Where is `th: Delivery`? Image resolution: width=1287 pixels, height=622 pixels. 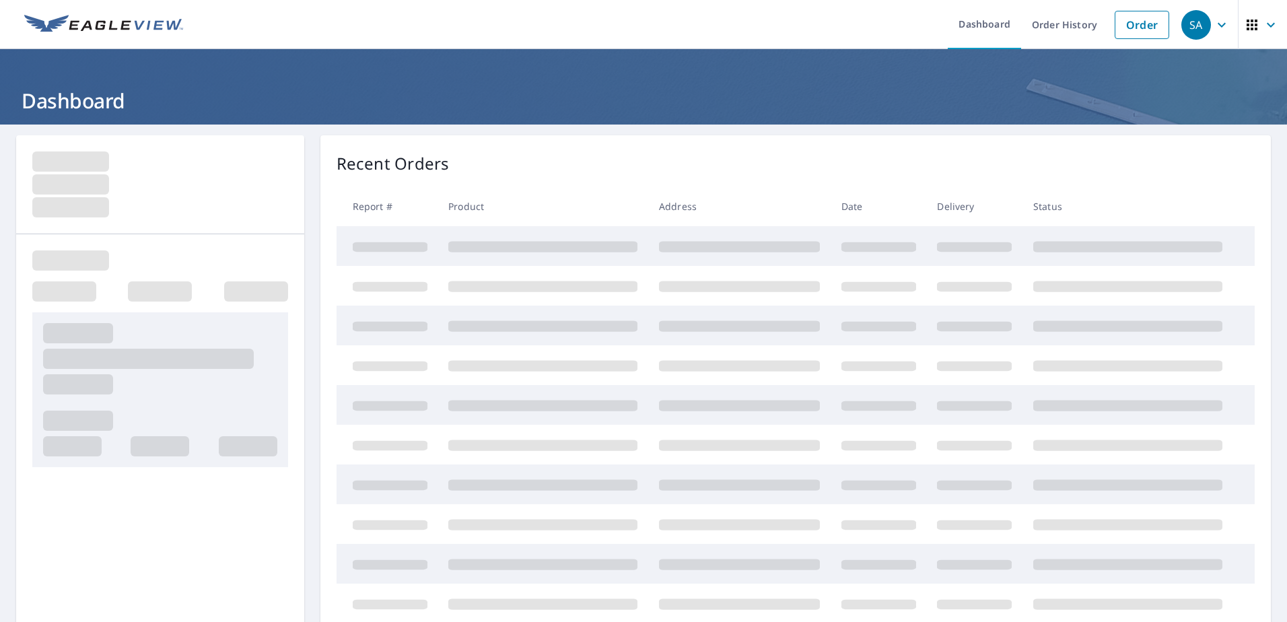 th: Delivery is located at coordinates (974, 206).